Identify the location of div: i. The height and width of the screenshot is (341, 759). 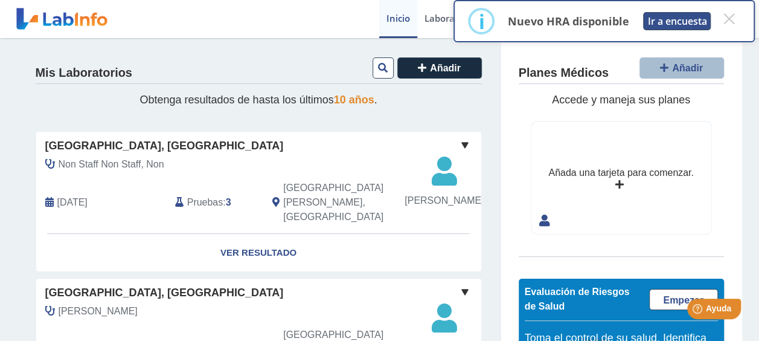
(482, 21).